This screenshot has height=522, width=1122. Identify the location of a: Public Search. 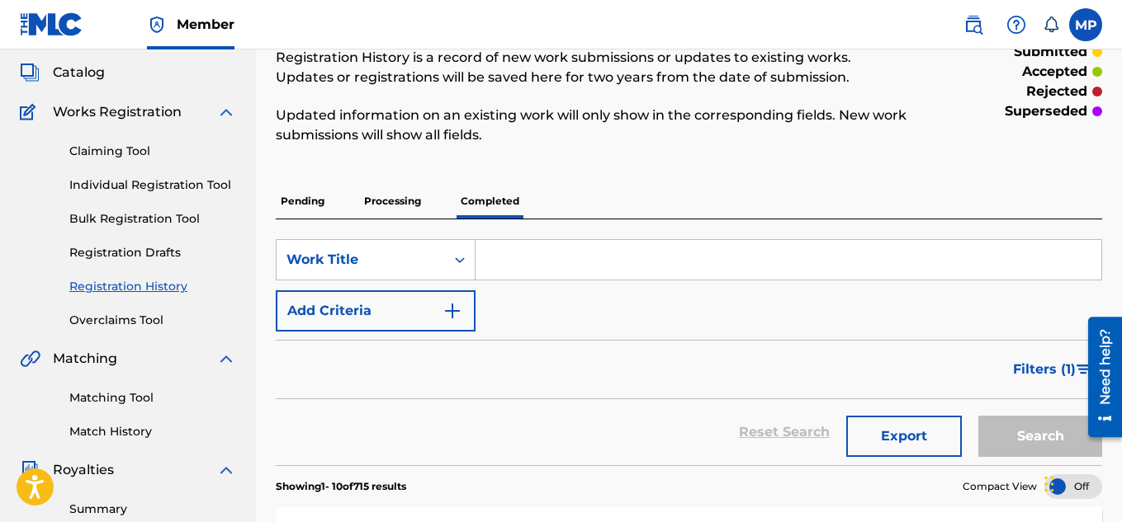
(973, 25).